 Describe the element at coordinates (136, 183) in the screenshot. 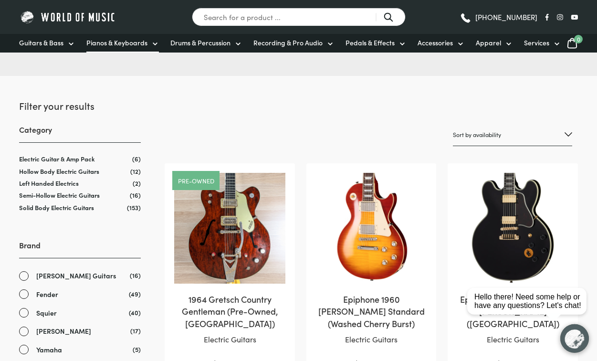

I see `span: (2)` at that location.